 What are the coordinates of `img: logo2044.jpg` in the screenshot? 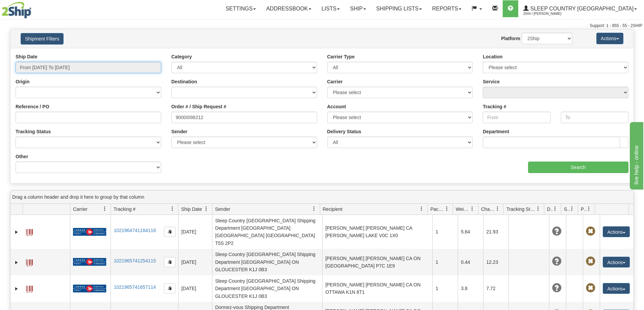 It's located at (17, 10).